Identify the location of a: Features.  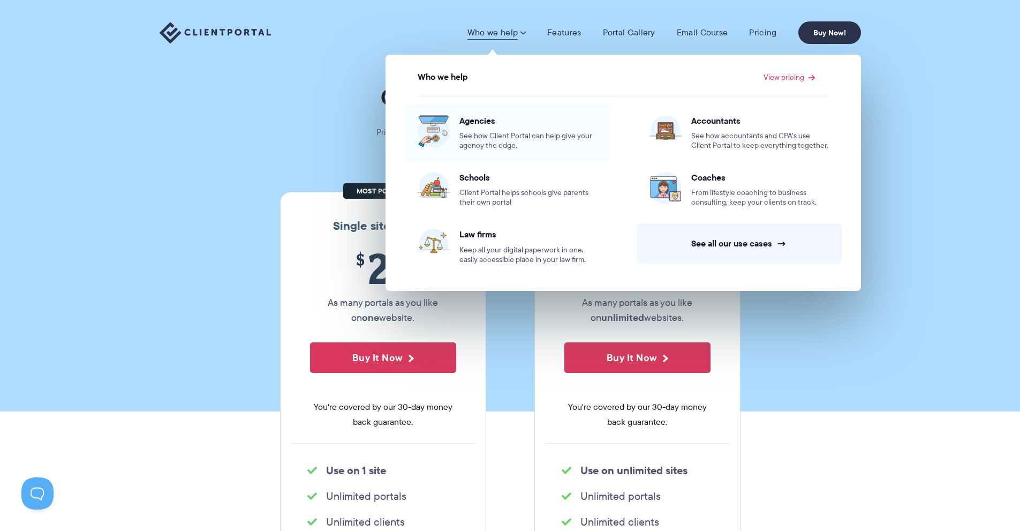
(564, 33).